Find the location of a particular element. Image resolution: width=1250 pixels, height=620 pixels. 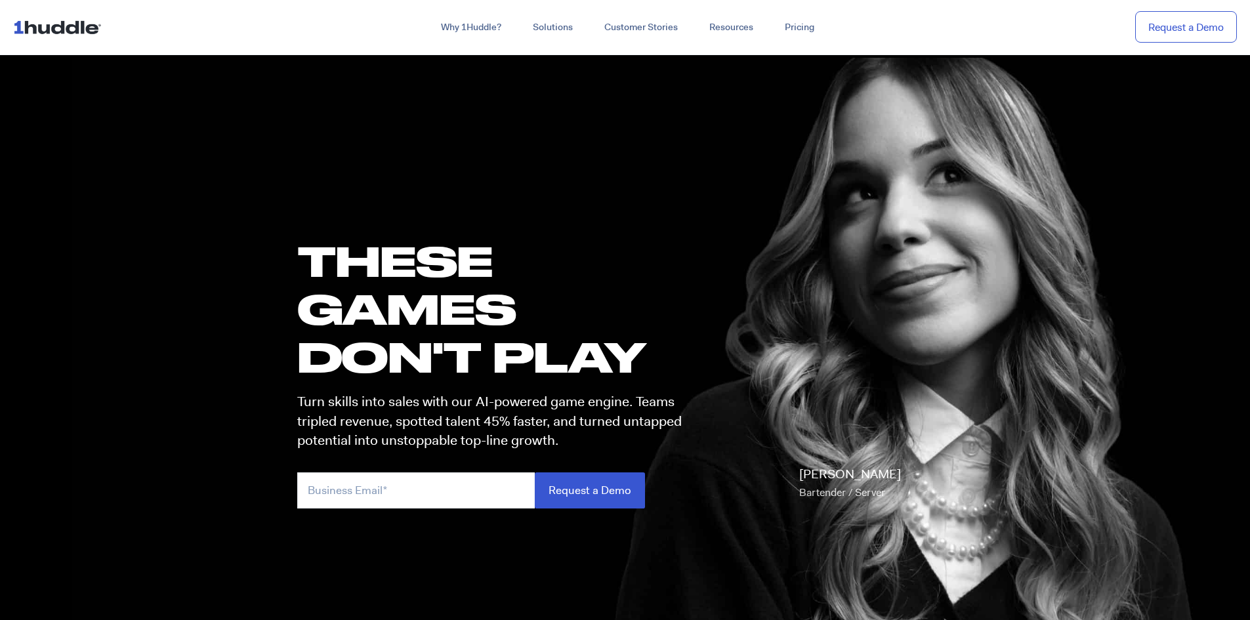

h1: these GAMES DON'T PLAY is located at coordinates (495, 309).